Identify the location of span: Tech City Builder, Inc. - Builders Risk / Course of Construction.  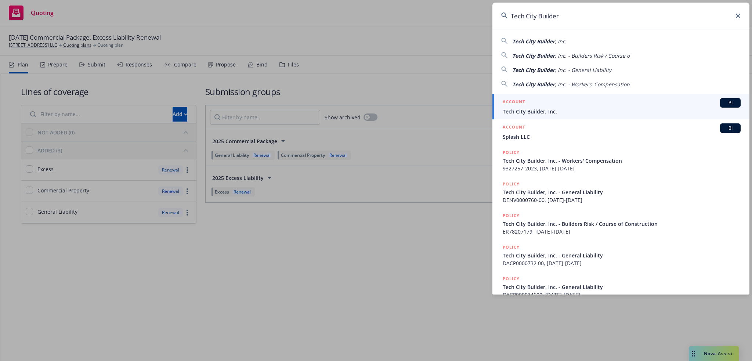
(622, 224).